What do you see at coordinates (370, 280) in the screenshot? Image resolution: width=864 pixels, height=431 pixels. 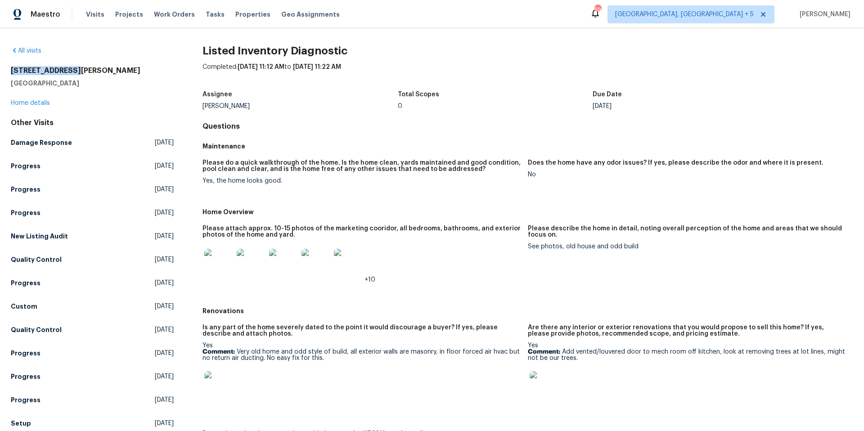 I see `span: +10` at bounding box center [370, 280].